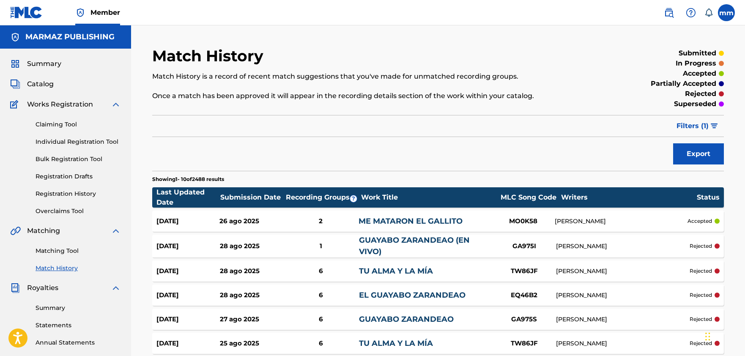  I want to click on a: Registration Drafts, so click(78, 176).